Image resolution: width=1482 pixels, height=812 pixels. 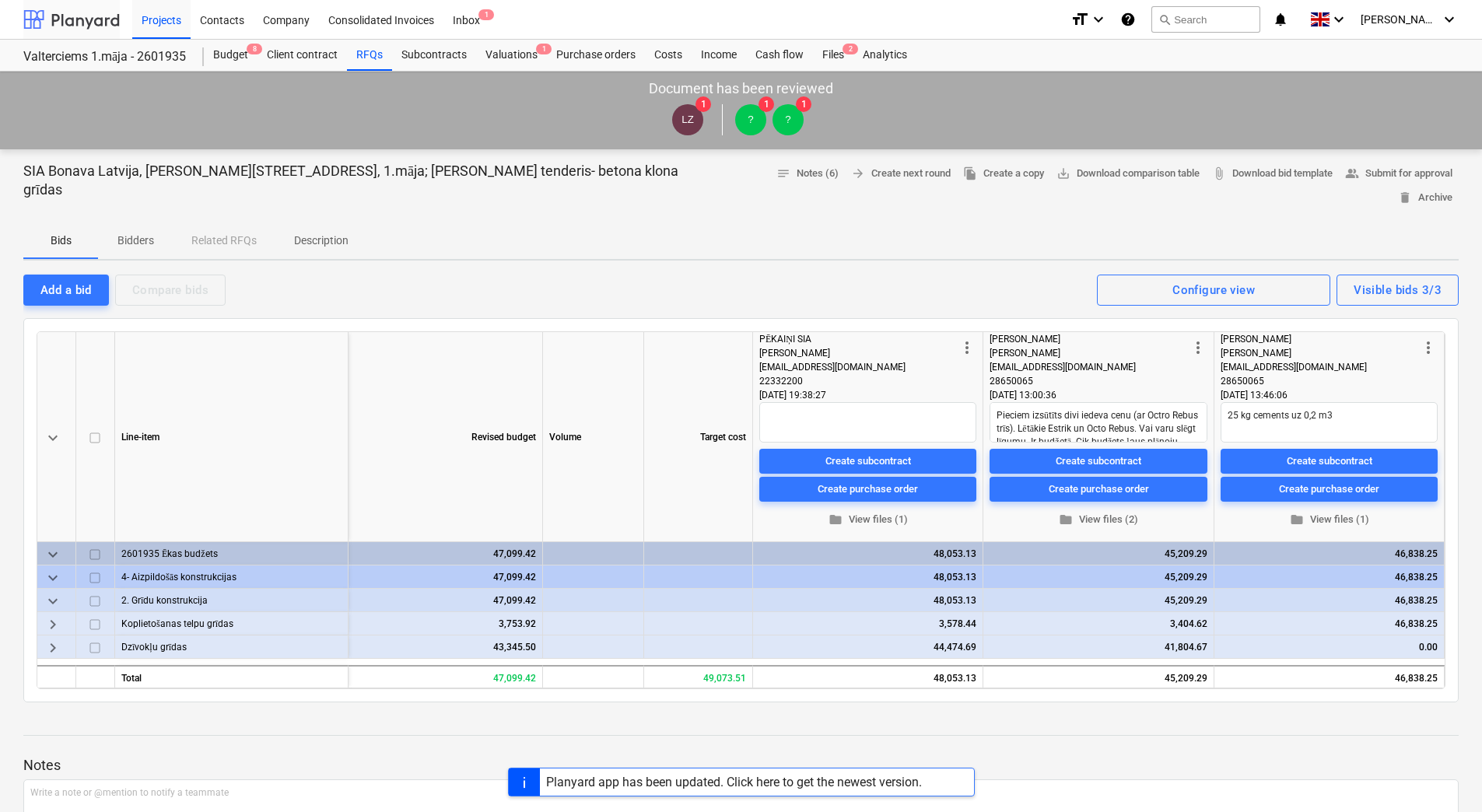 I want to click on span: file_copy, so click(x=970, y=173).